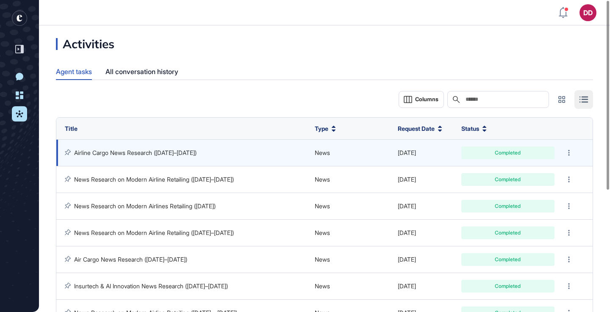  What do you see at coordinates (325, 128) in the screenshot?
I see `button: Type` at bounding box center [325, 128].